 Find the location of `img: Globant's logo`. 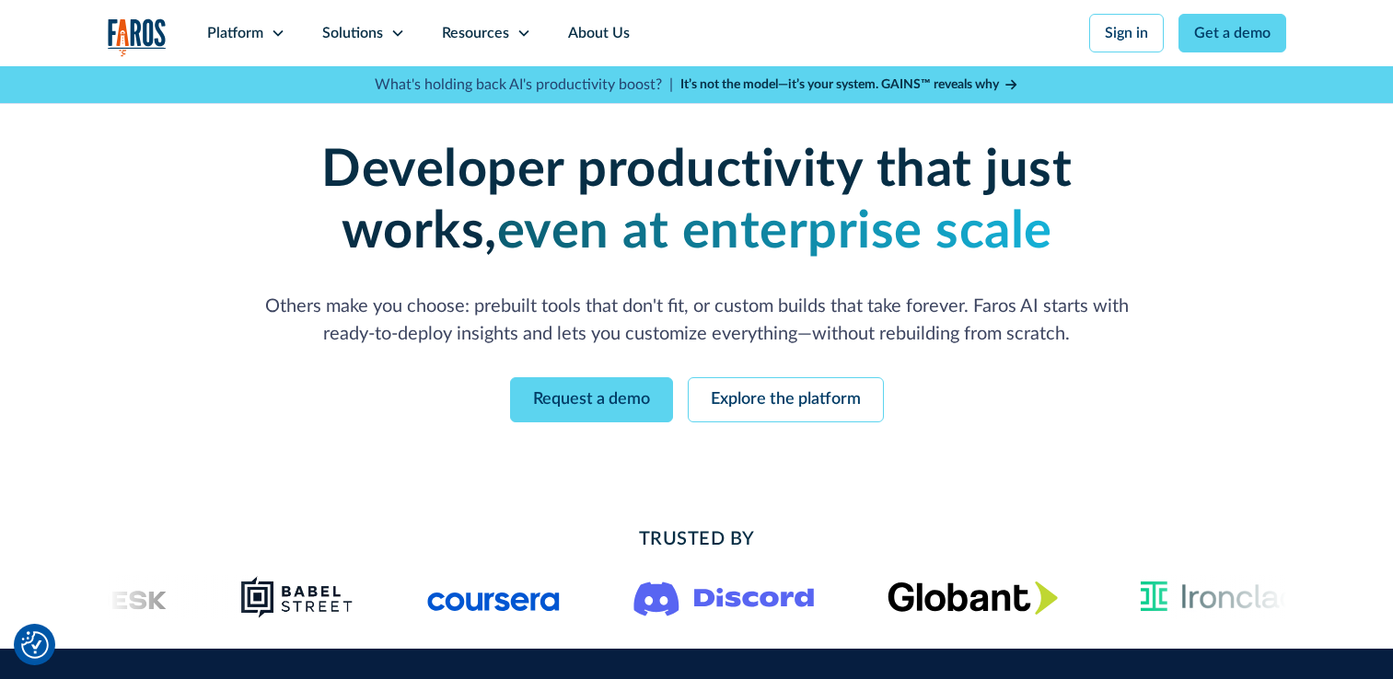

img: Globant's logo is located at coordinates (972, 597).